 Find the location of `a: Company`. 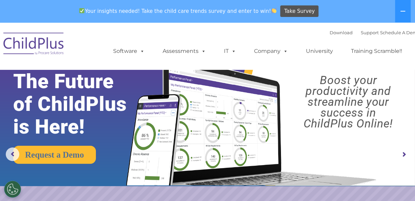

a: Company is located at coordinates (271, 51).